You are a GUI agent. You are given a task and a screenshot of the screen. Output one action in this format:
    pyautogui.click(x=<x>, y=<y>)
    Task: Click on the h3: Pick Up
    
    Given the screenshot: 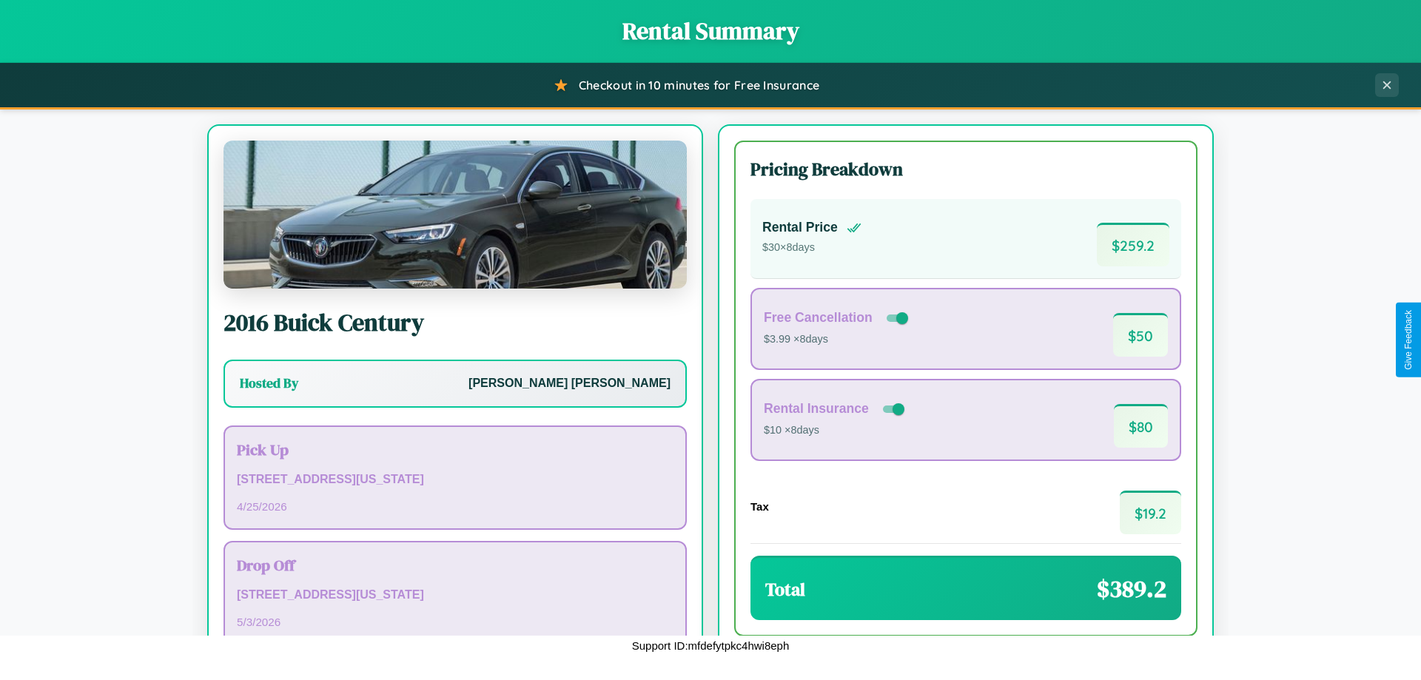 What is the action you would take?
    pyautogui.click(x=455, y=449)
    